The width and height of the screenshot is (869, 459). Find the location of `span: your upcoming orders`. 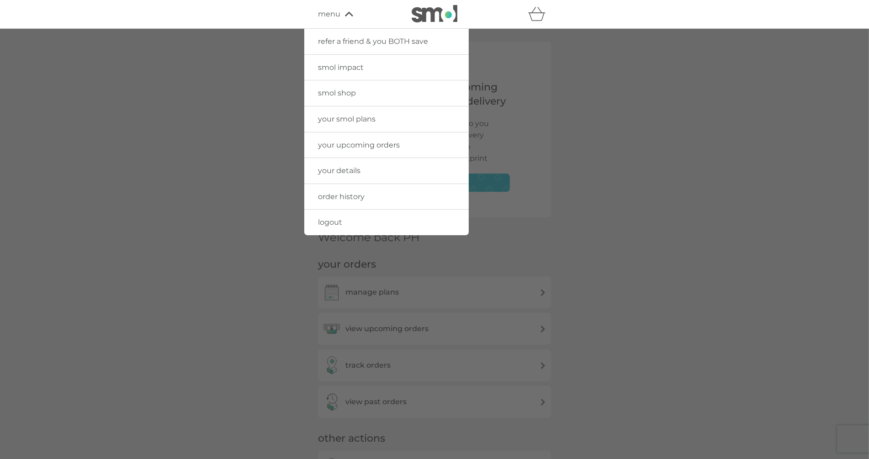

span: your upcoming orders is located at coordinates (359, 145).